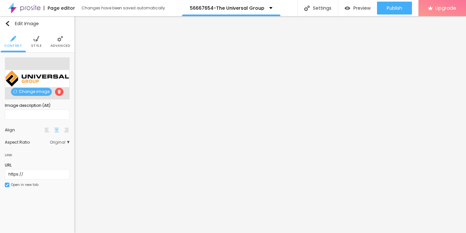  I want to click on p: 56667654-The Universal Group, so click(227, 8).